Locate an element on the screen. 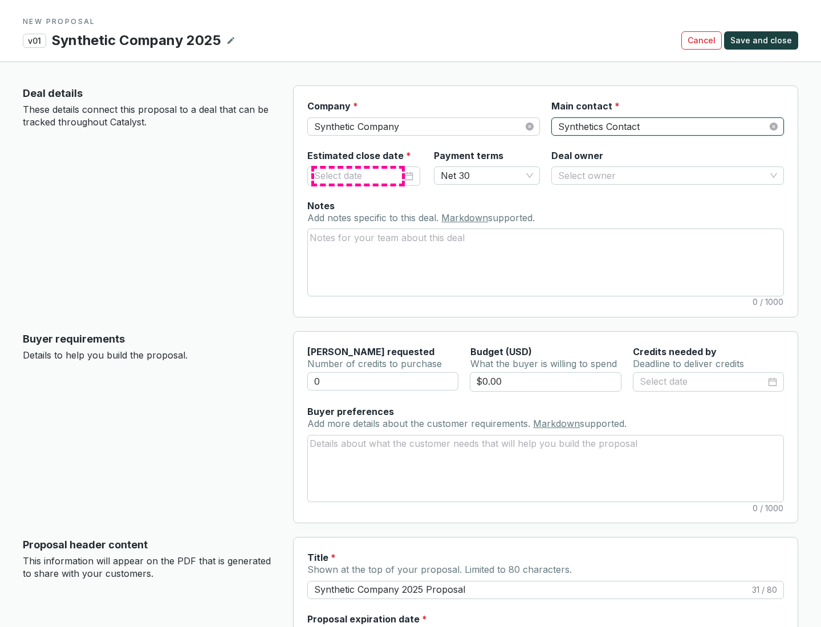 The width and height of the screenshot is (821, 627). label: Main contact is located at coordinates (585, 106).